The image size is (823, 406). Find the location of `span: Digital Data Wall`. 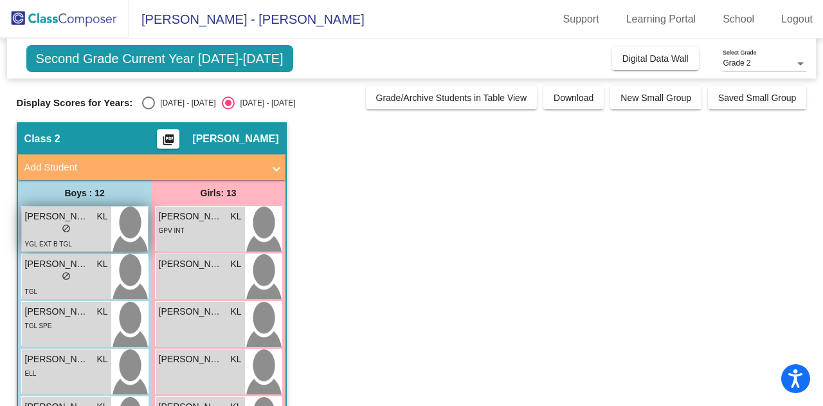

span: Digital Data Wall is located at coordinates (655, 59).